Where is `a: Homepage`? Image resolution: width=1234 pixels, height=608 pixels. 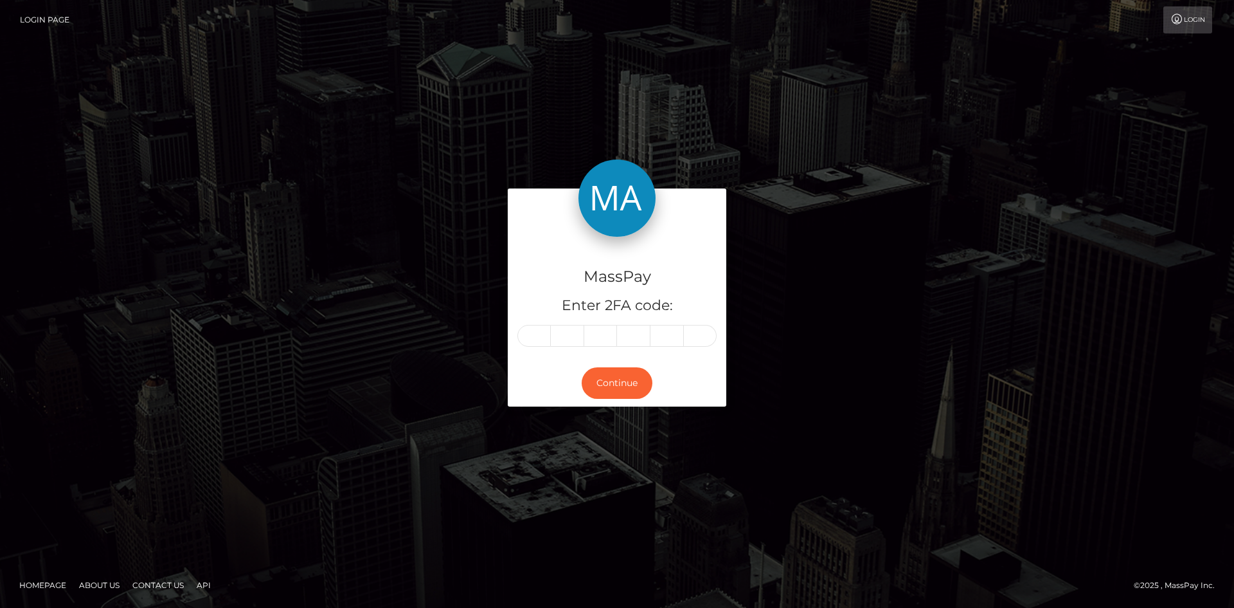
a: Homepage is located at coordinates (42, 584).